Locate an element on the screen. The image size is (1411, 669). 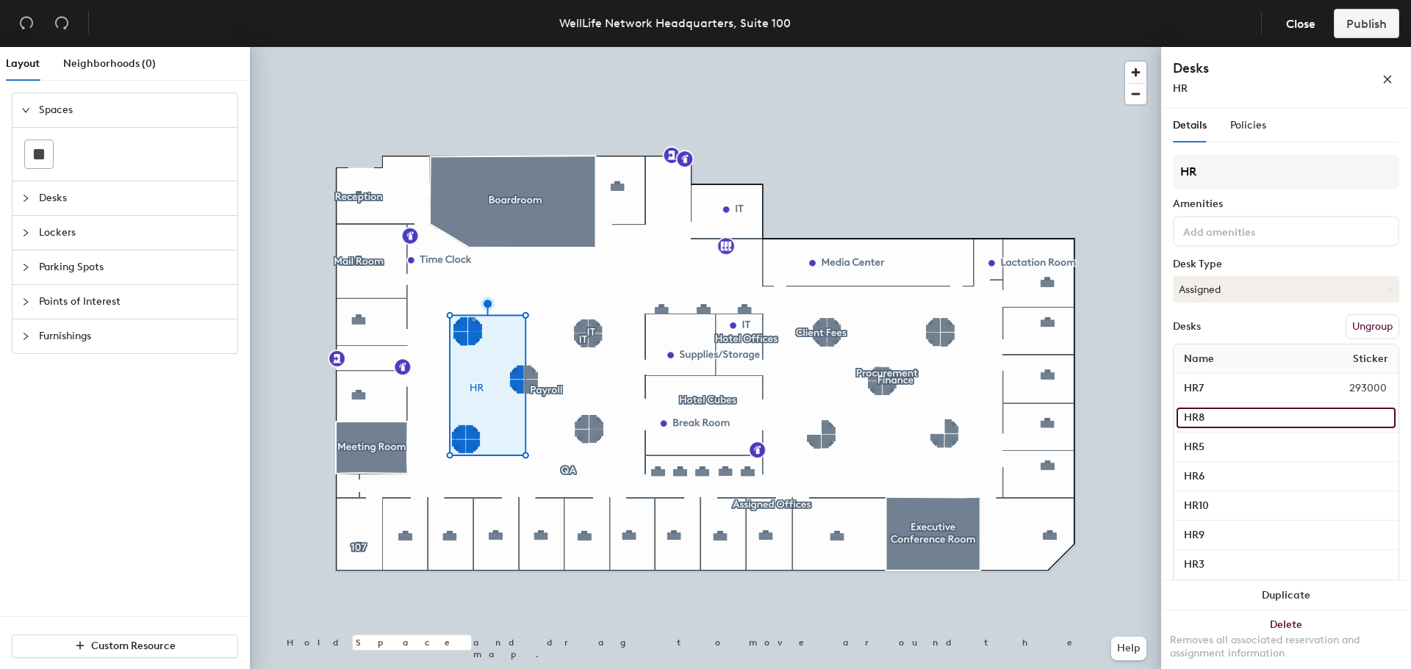
h4: Desks is located at coordinates (1254, 68).